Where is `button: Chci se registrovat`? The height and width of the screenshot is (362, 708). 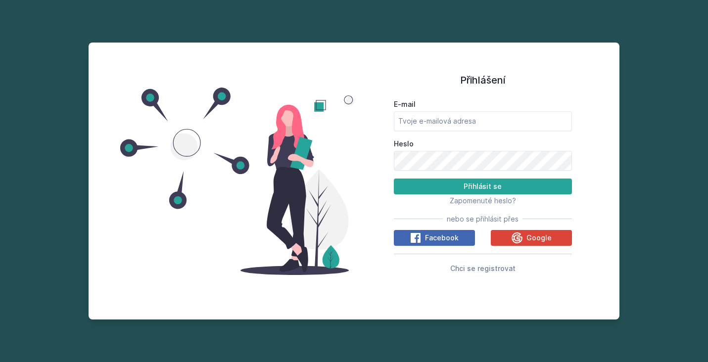
button: Chci se registrovat is located at coordinates (483, 268).